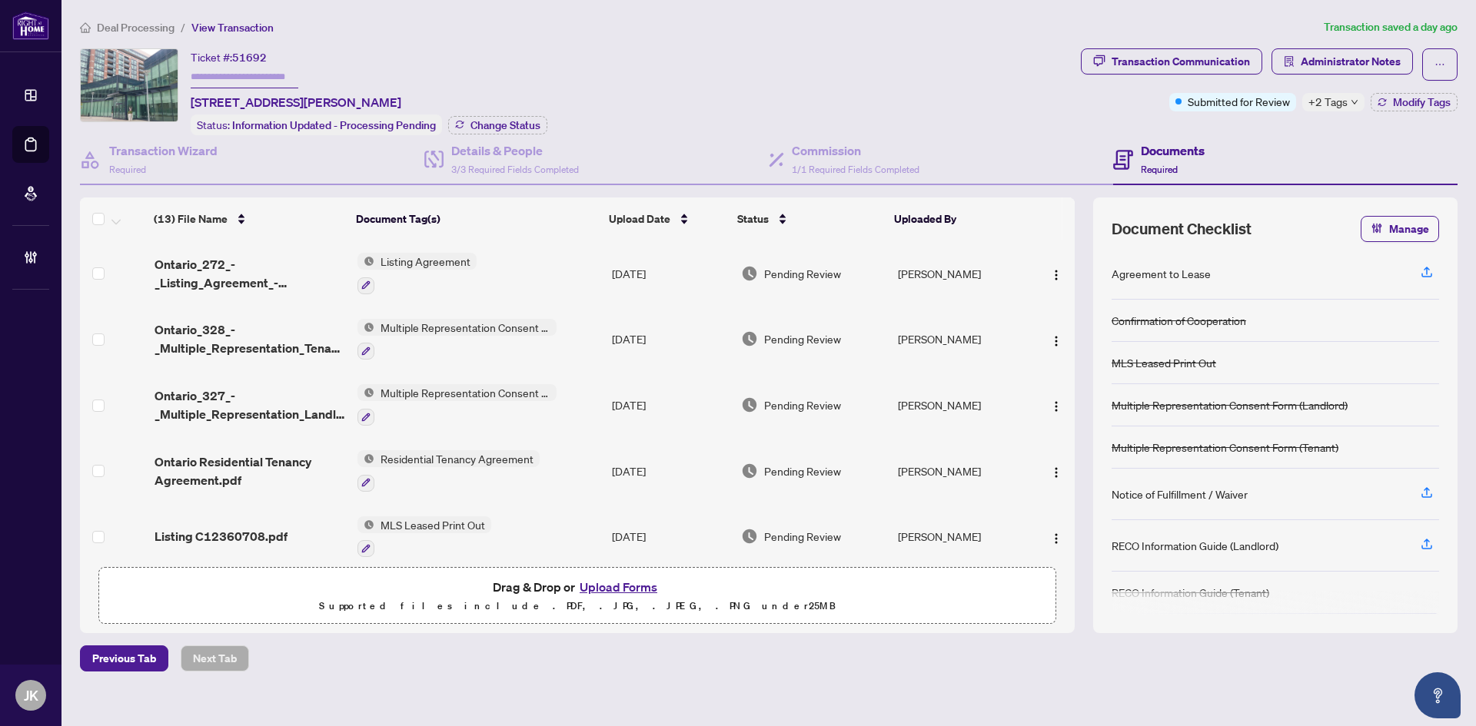 This screenshot has height=726, width=1476. What do you see at coordinates (424, 537) in the screenshot?
I see `button: Status IconMLS Leased Print Out` at bounding box center [424, 537].